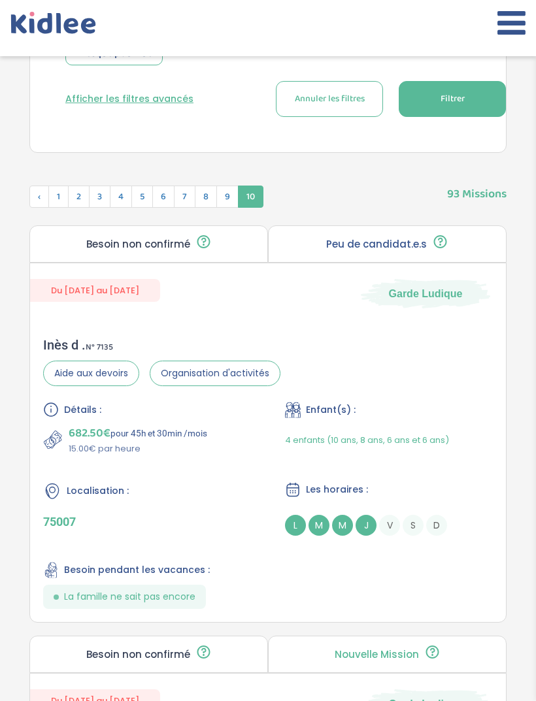 This screenshot has height=701, width=536. Describe the element at coordinates (215, 373) in the screenshot. I see `span: Organisation d'activités` at that location.